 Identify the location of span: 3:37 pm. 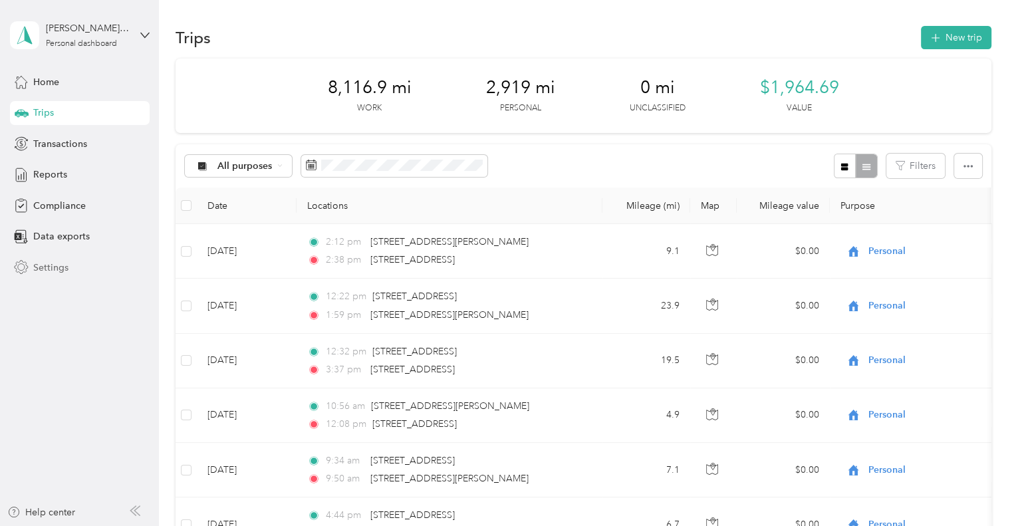
(344, 370).